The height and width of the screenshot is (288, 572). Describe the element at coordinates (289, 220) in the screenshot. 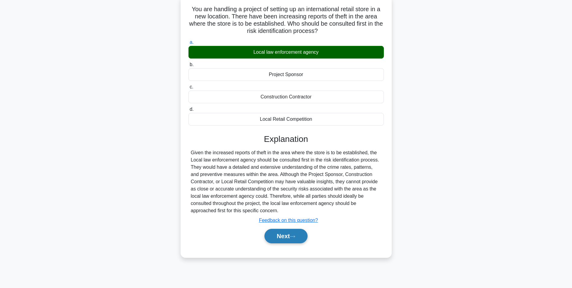

I see `a: Feedback on this question?` at that location.